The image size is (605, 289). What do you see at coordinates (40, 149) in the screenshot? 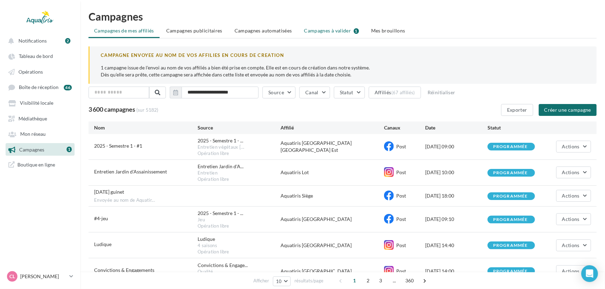
I see `a: Campagnes 1` at bounding box center [40, 149].